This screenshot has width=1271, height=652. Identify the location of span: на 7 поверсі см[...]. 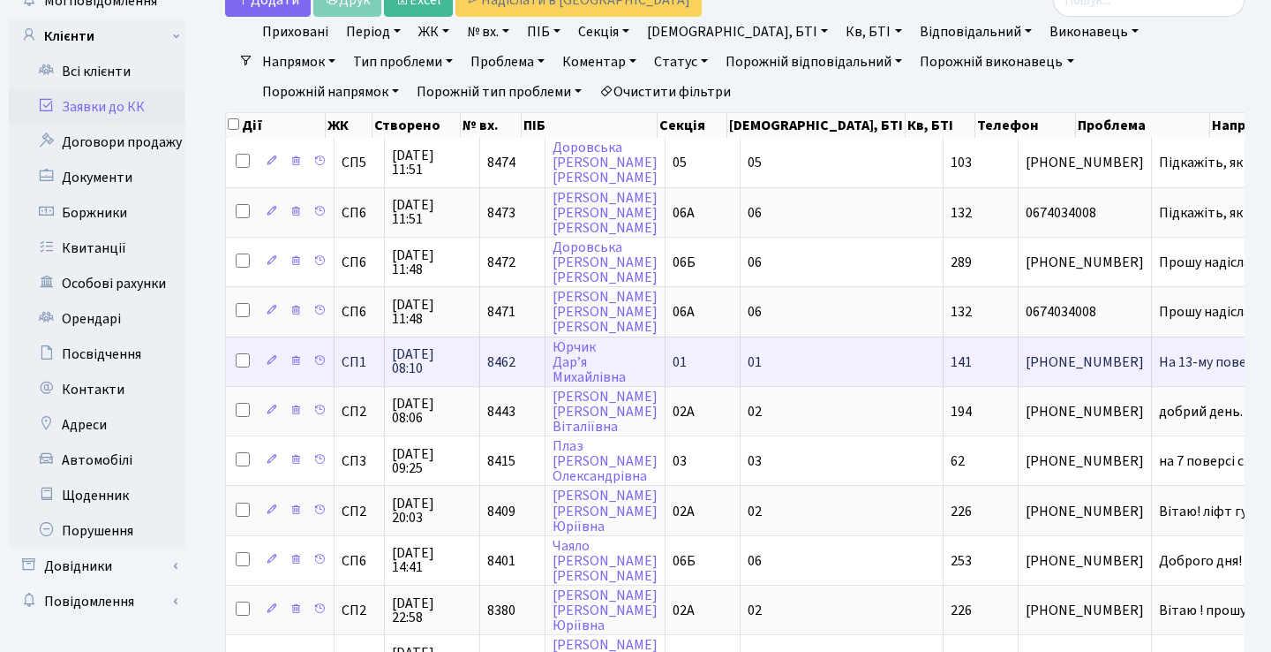
(1215, 461).